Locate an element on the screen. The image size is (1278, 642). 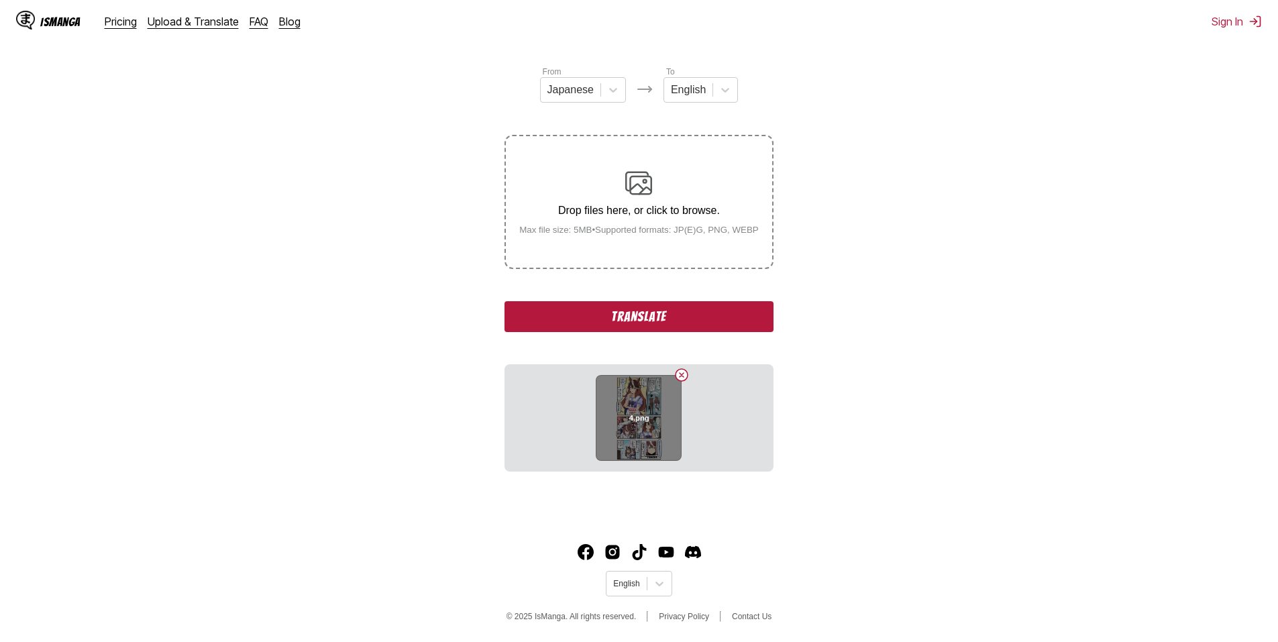
a: Upload & Translate is located at coordinates (193, 21).